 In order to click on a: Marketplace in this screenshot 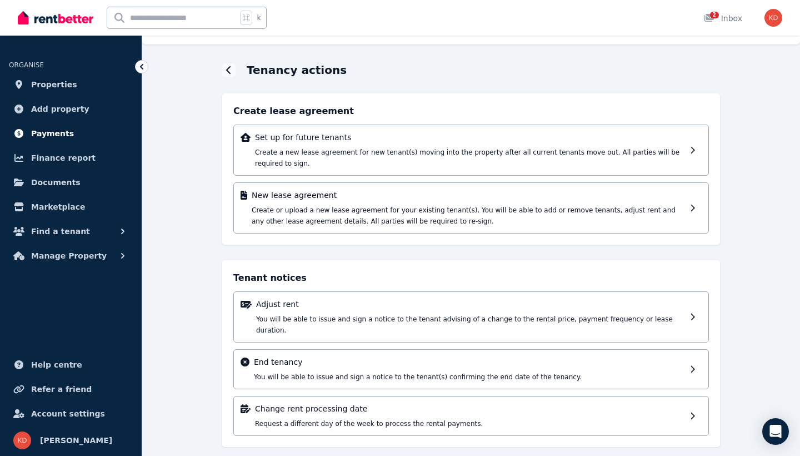, I will do `click(71, 207)`.